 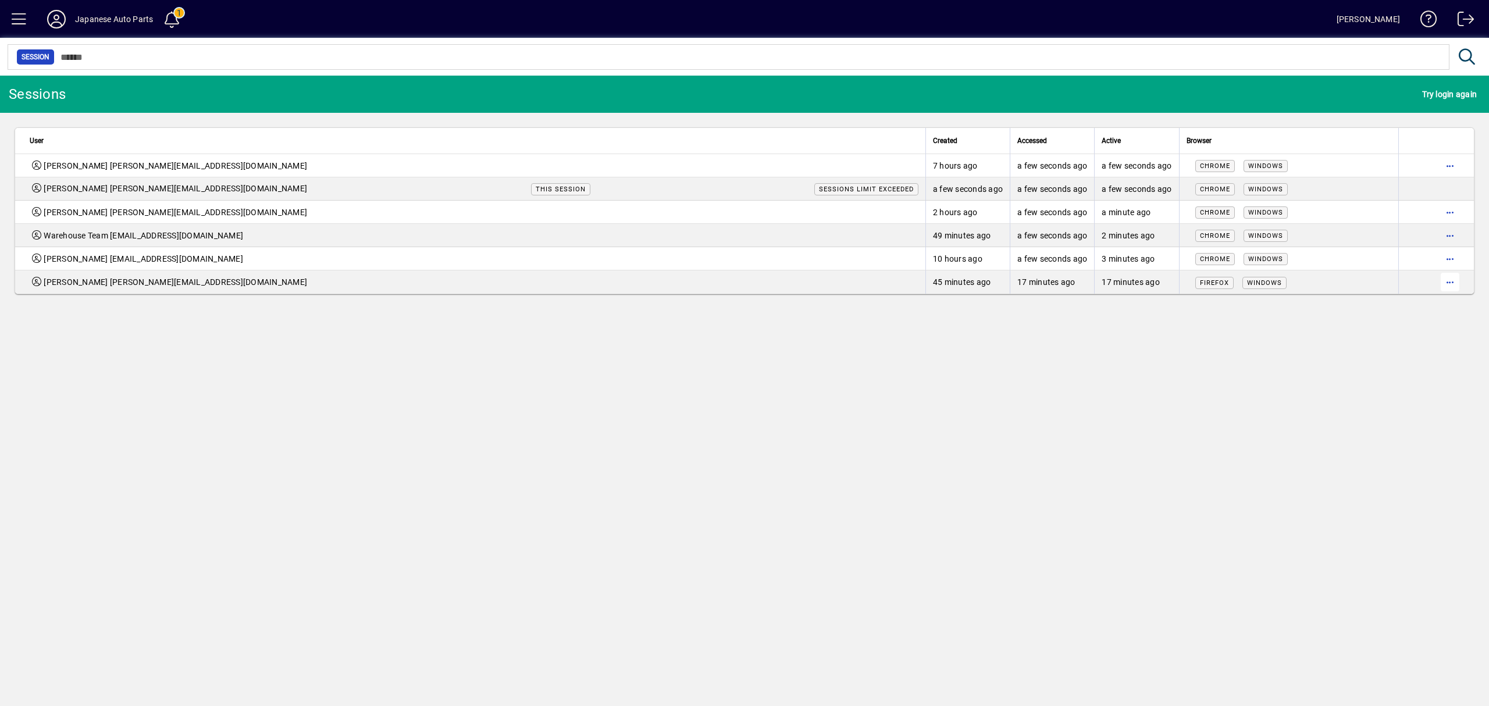 I want to click on span: Browser, so click(x=1199, y=141).